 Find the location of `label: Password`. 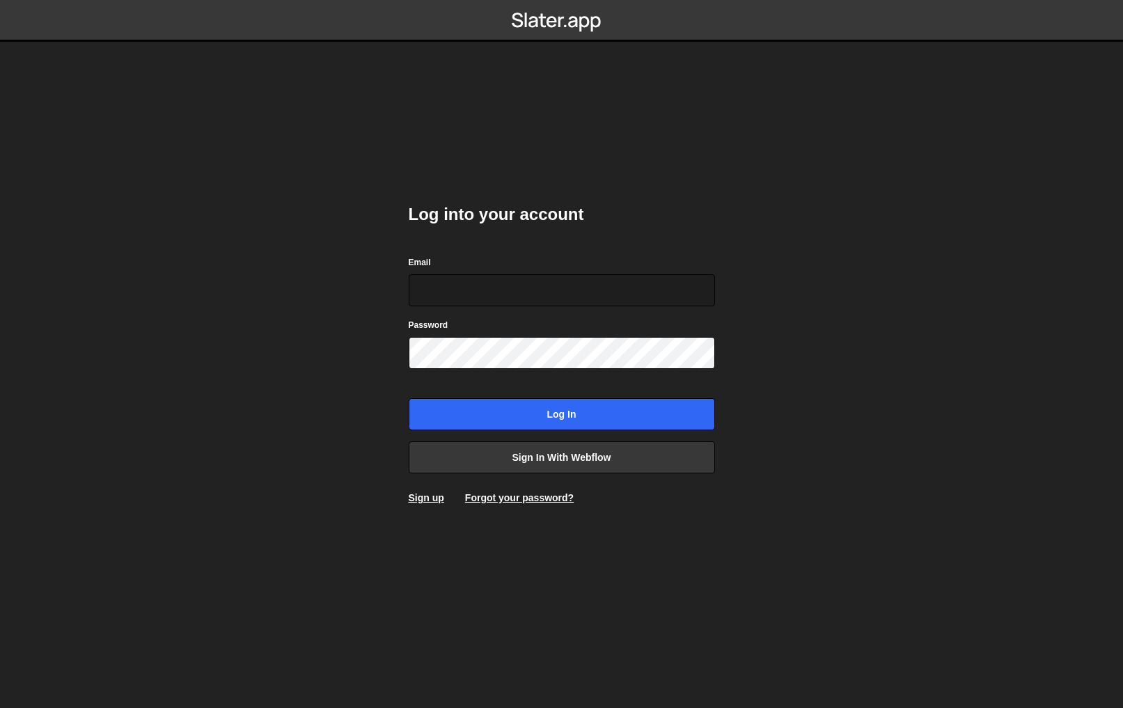

label: Password is located at coordinates (428, 325).